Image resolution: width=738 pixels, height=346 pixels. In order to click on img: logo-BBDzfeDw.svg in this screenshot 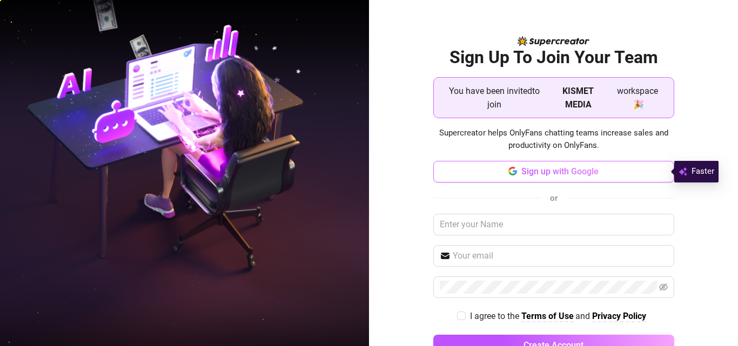, I will do `click(553, 41)`.